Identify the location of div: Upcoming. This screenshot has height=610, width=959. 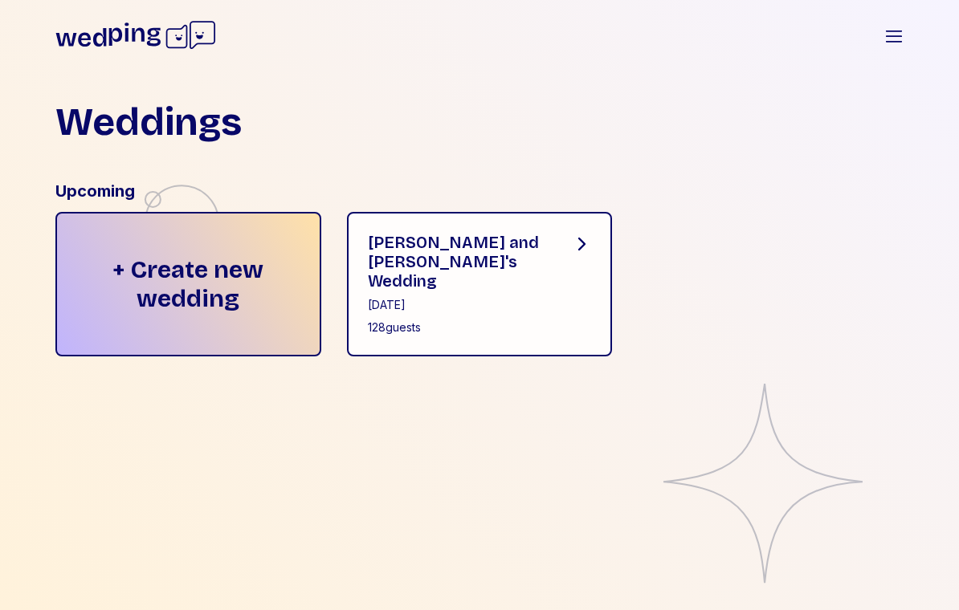
(479, 191).